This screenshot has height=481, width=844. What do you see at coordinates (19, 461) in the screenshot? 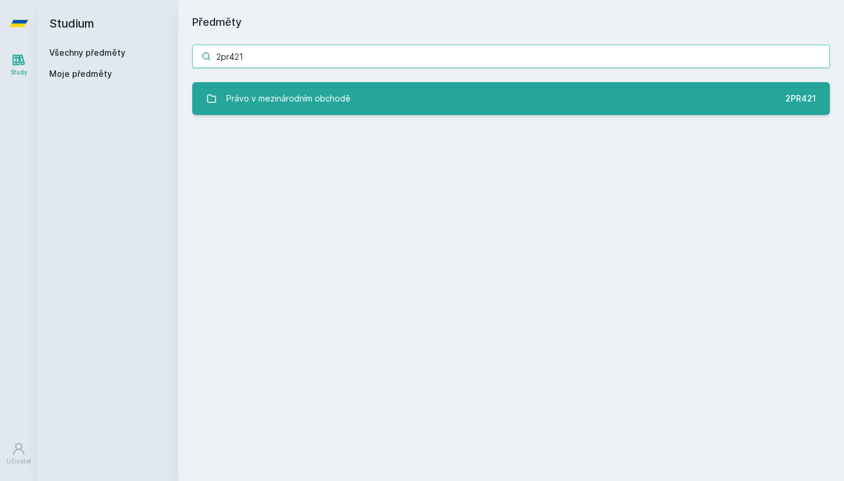
I see `div: Uživatel` at bounding box center [19, 461].